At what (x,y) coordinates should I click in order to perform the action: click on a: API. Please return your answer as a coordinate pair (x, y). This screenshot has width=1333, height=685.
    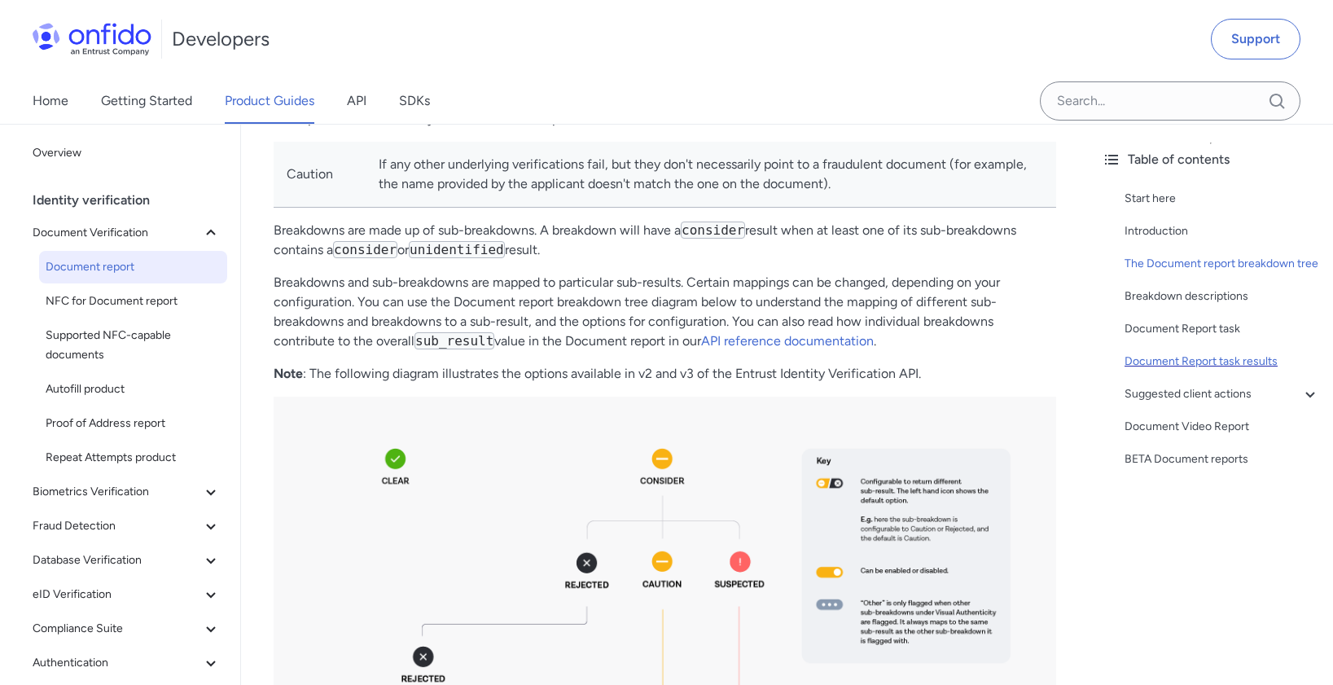
    Looking at the image, I should click on (357, 101).